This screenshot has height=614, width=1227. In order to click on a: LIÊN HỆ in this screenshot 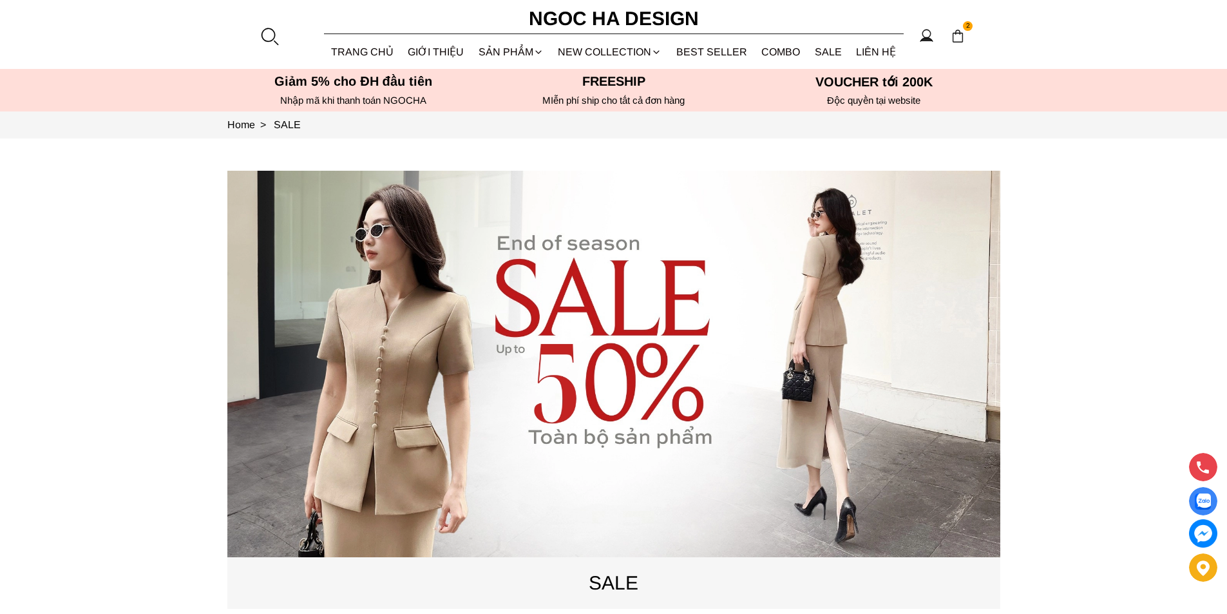, I will do `click(876, 52)`.